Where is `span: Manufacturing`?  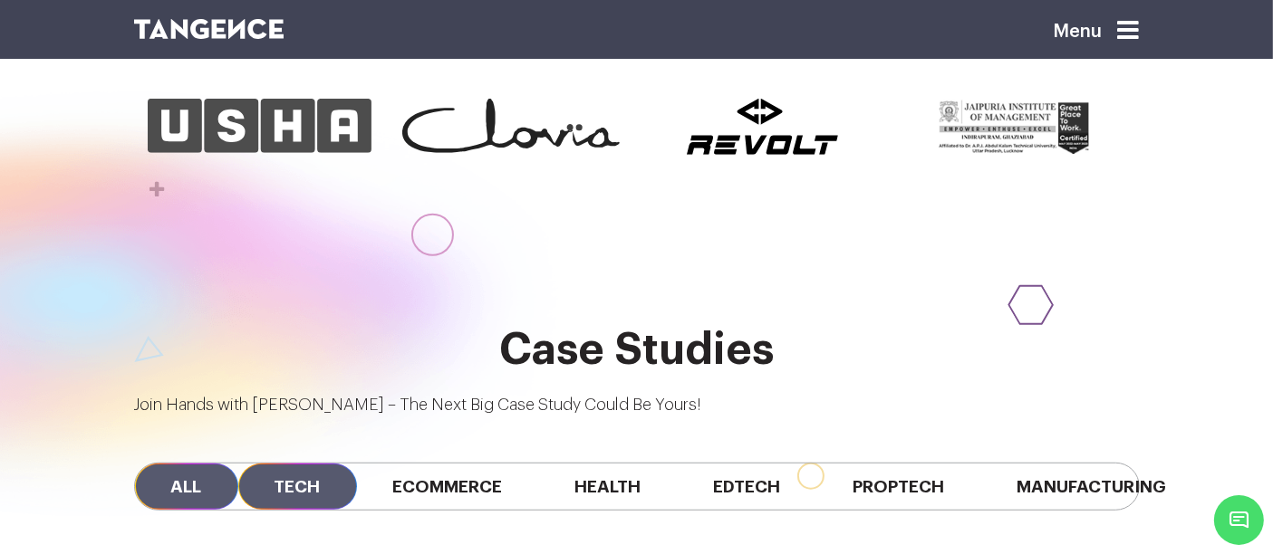 span: Manufacturing is located at coordinates (1092, 486).